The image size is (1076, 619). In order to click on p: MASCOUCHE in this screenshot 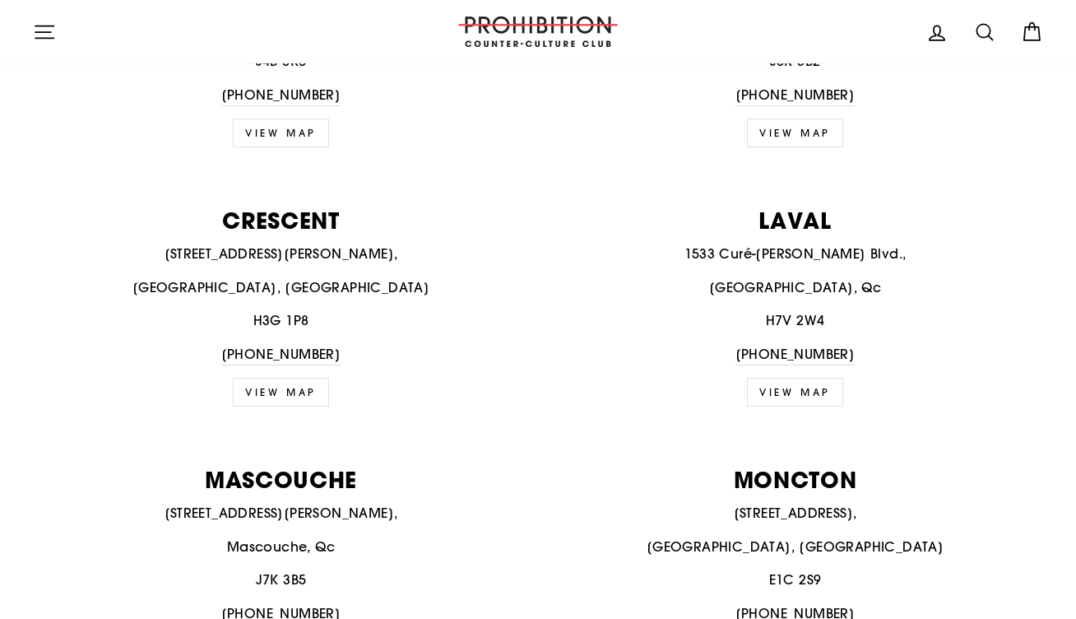, I will do `click(281, 479)`.